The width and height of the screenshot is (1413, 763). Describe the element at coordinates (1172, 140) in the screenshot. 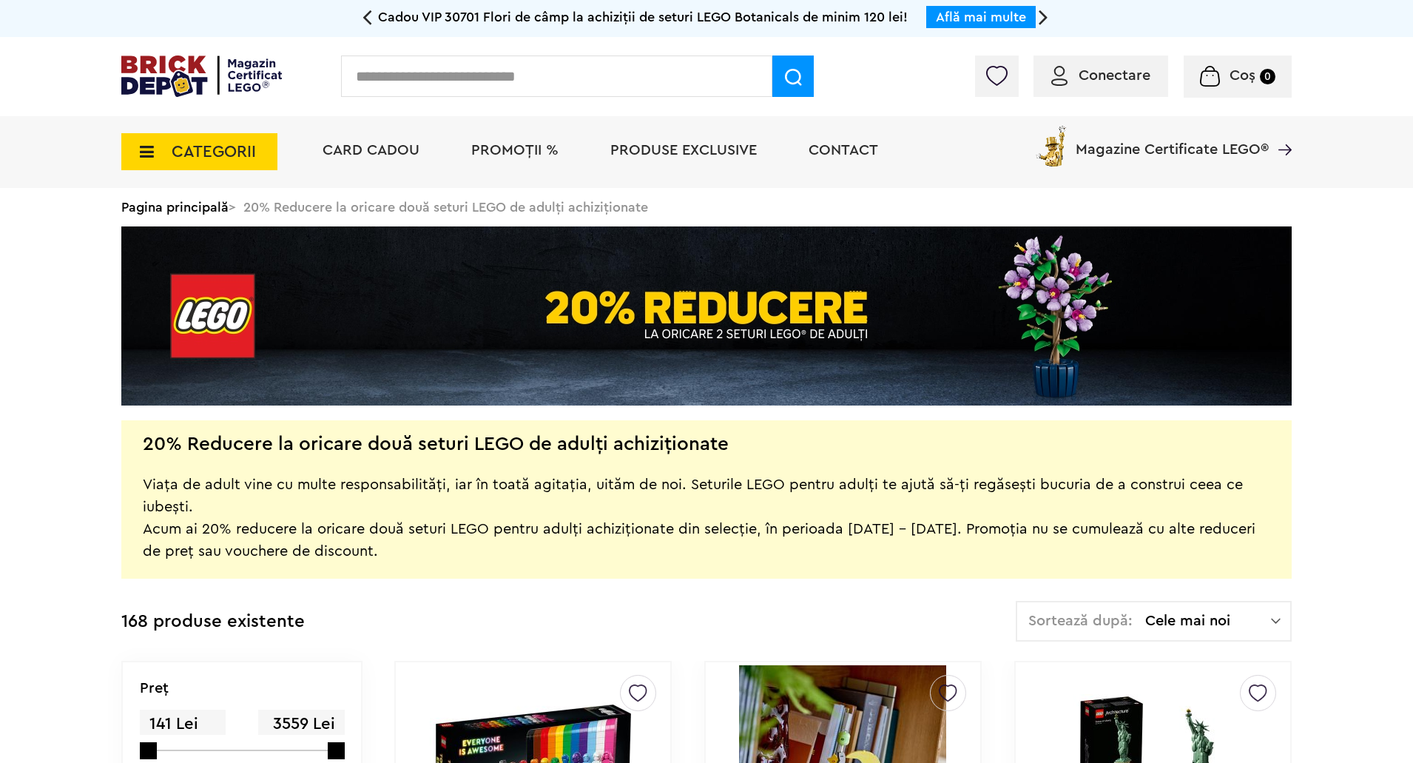

I see `span: Magazine Certificate LEGO®` at that location.